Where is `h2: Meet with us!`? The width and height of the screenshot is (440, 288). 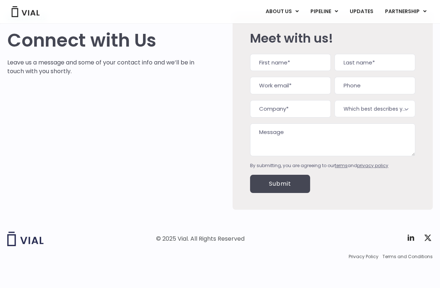
h2: Meet with us! is located at coordinates (333, 38).